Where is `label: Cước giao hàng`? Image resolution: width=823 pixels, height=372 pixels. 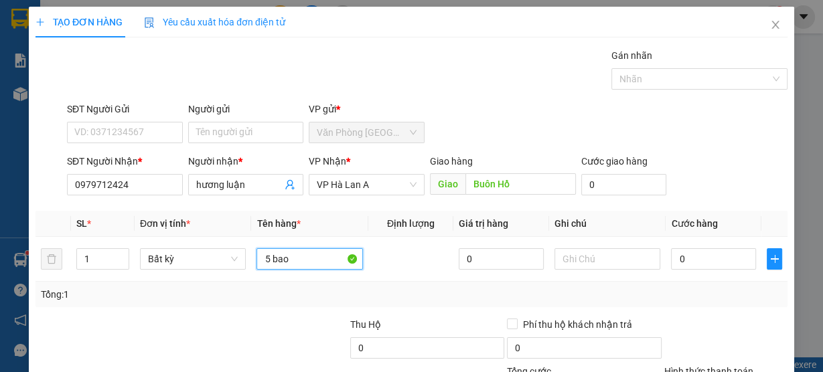 label: Cước giao hàng is located at coordinates (614, 161).